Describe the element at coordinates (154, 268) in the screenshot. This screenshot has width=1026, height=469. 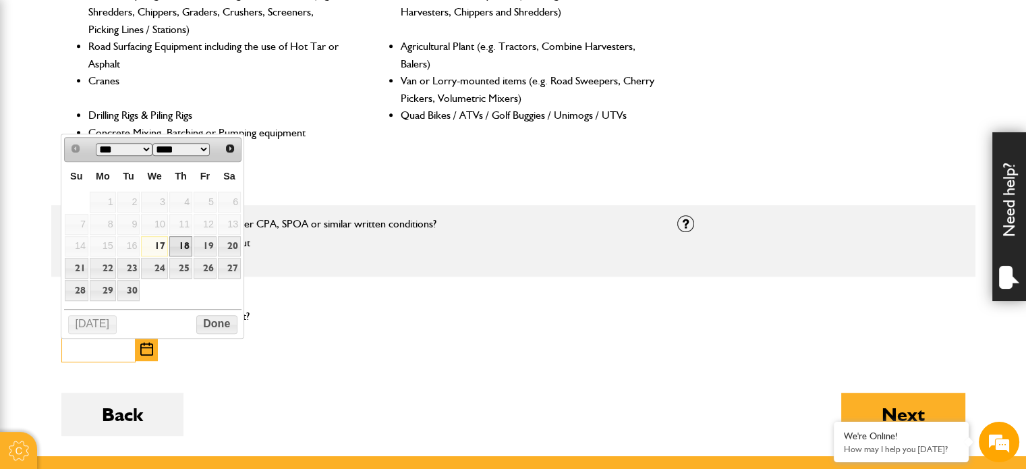
I see `a: 24` at that location.